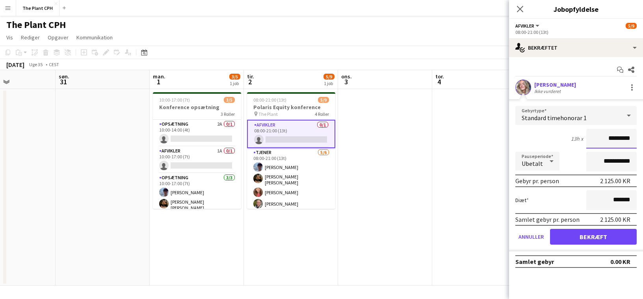 The image size is (643, 299). I want to click on span: 31, so click(63, 82).